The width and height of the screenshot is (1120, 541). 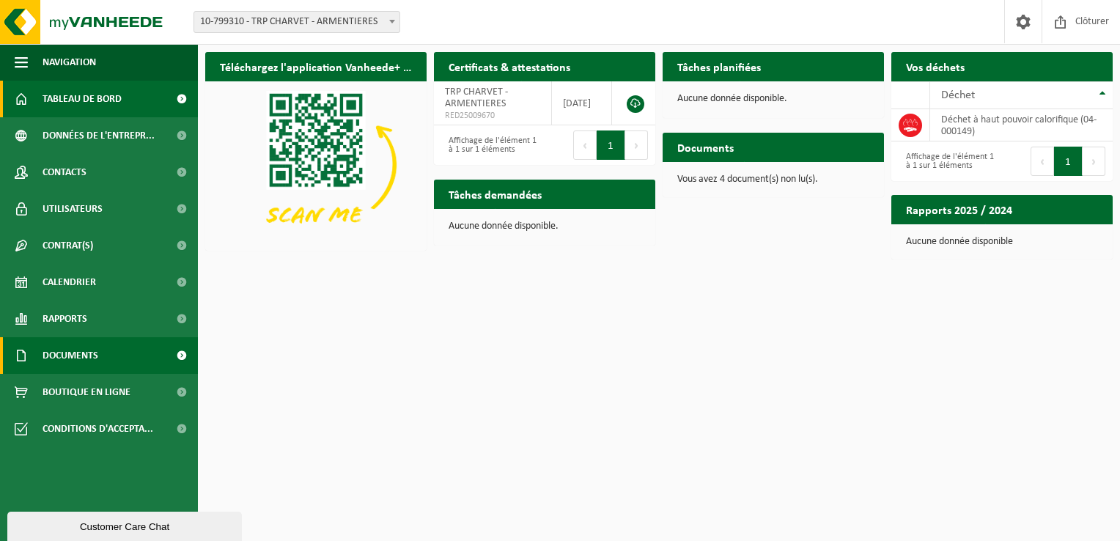 What do you see at coordinates (69, 62) in the screenshot?
I see `span: Navigation` at bounding box center [69, 62].